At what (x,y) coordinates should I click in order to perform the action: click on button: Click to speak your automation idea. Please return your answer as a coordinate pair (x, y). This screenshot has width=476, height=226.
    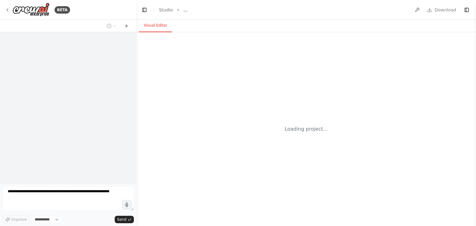
    Looking at the image, I should click on (127, 205).